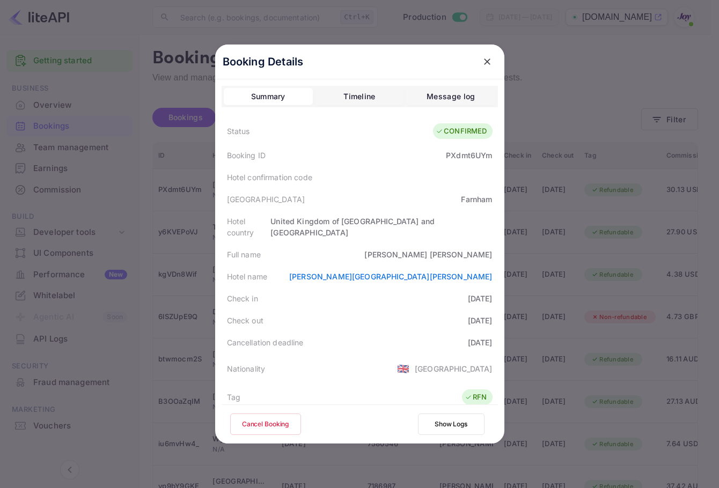 This screenshot has width=719, height=488. What do you see at coordinates (268, 97) in the screenshot?
I see `button: Summary` at bounding box center [268, 97].